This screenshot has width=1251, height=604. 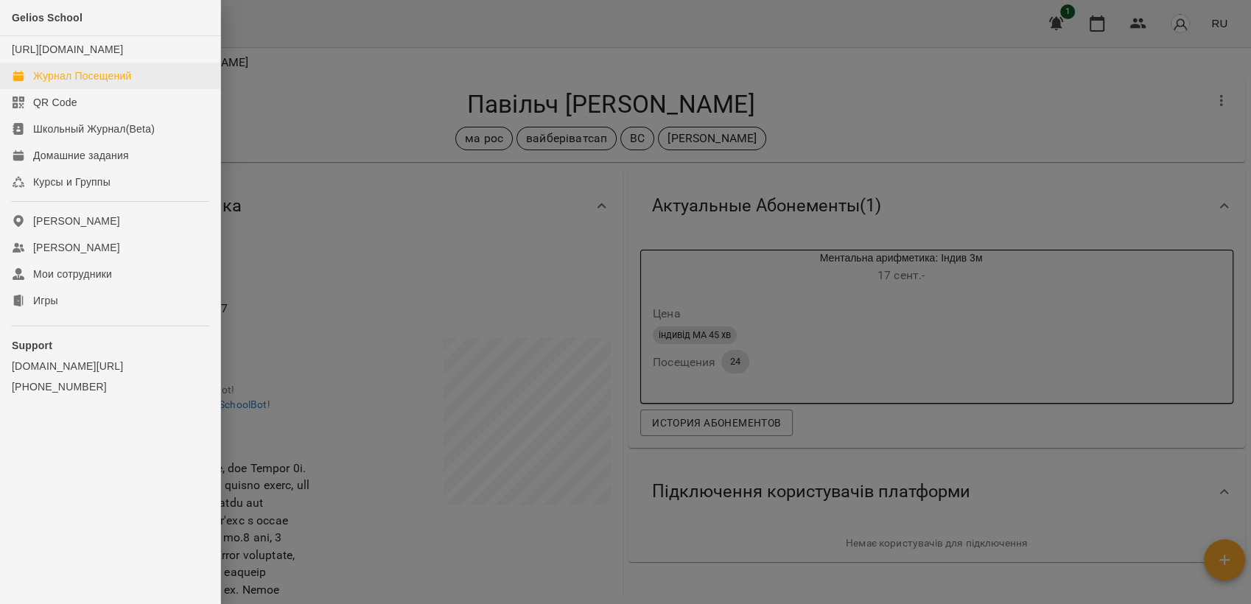 What do you see at coordinates (94, 129) in the screenshot?
I see `div: Школьный Журнал(Beta)` at bounding box center [94, 129].